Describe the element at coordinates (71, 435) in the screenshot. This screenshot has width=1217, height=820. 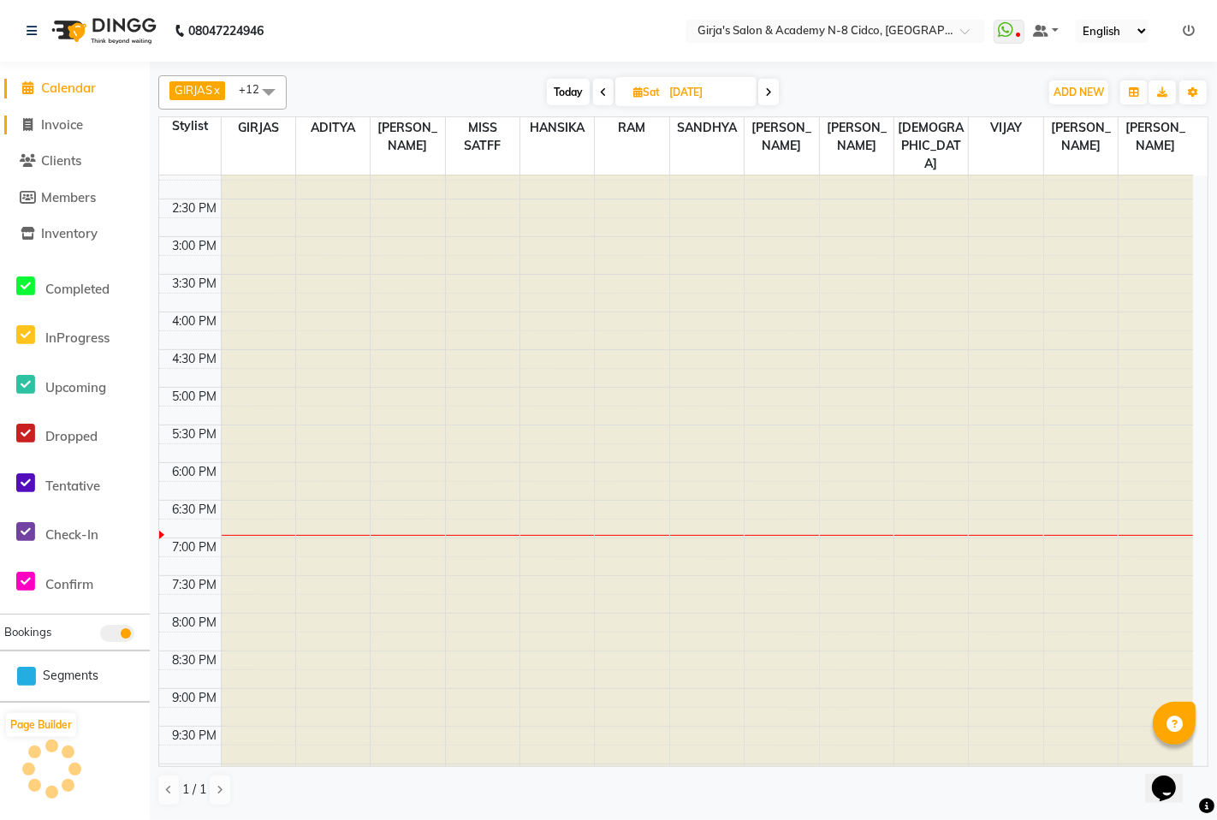
I see `span: Dropped` at that location.